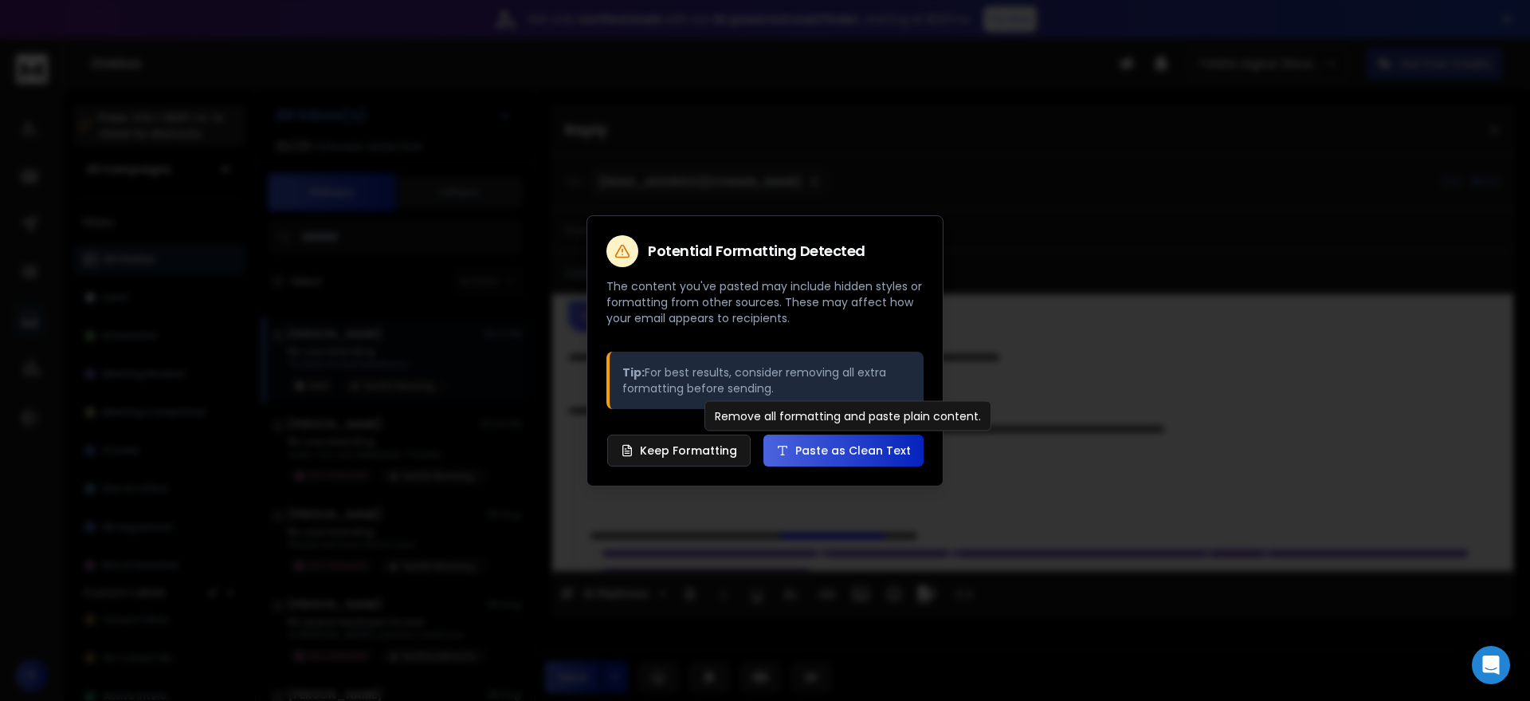 Image resolution: width=1530 pixels, height=701 pixels. What do you see at coordinates (848, 416) in the screenshot?
I see `div: Remove all formatting and paste plain content.` at bounding box center [848, 416].